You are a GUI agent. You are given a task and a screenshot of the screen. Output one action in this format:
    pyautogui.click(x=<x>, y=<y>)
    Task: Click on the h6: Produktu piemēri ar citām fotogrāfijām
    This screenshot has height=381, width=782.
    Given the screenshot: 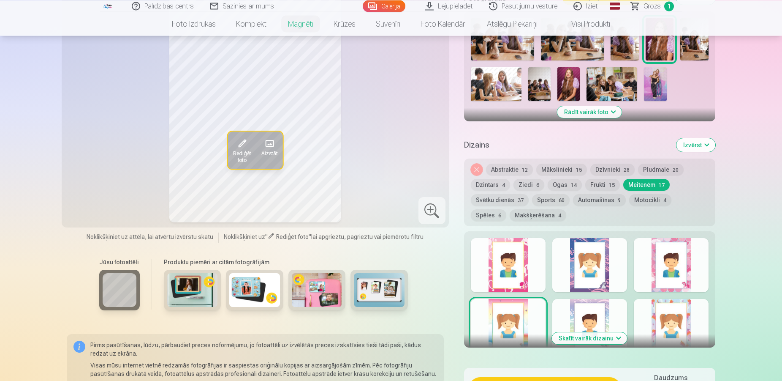 What is the action you would take?
    pyautogui.click(x=286, y=262)
    